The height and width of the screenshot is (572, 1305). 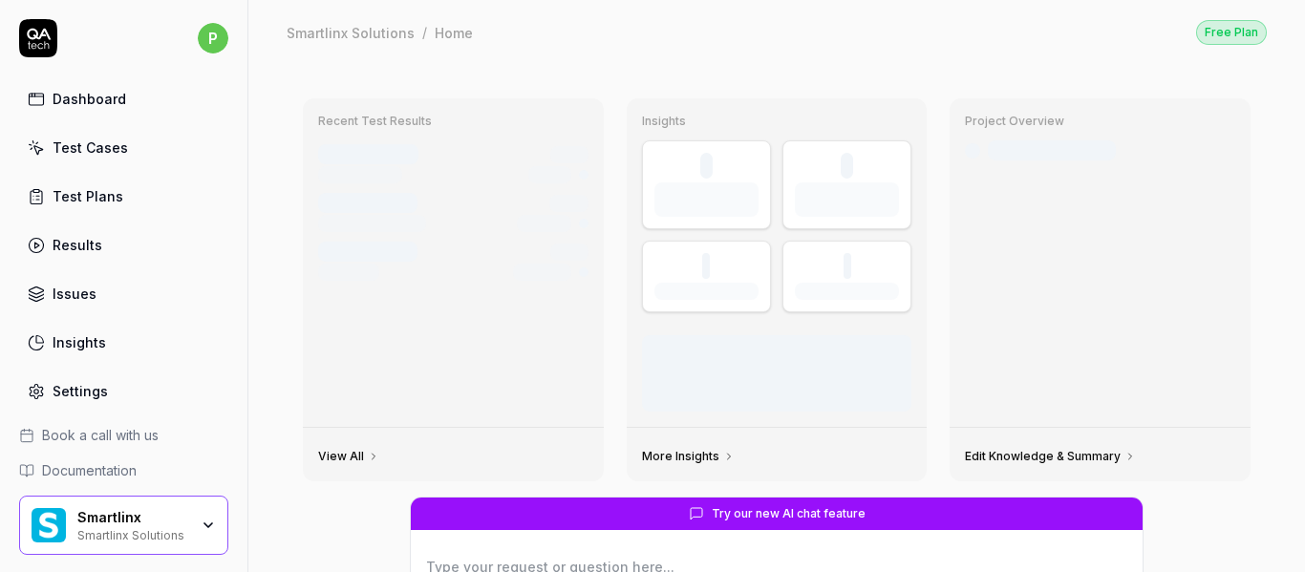 What do you see at coordinates (788, 514) in the screenshot?
I see `span: Try our new AI chat feature` at bounding box center [788, 514].